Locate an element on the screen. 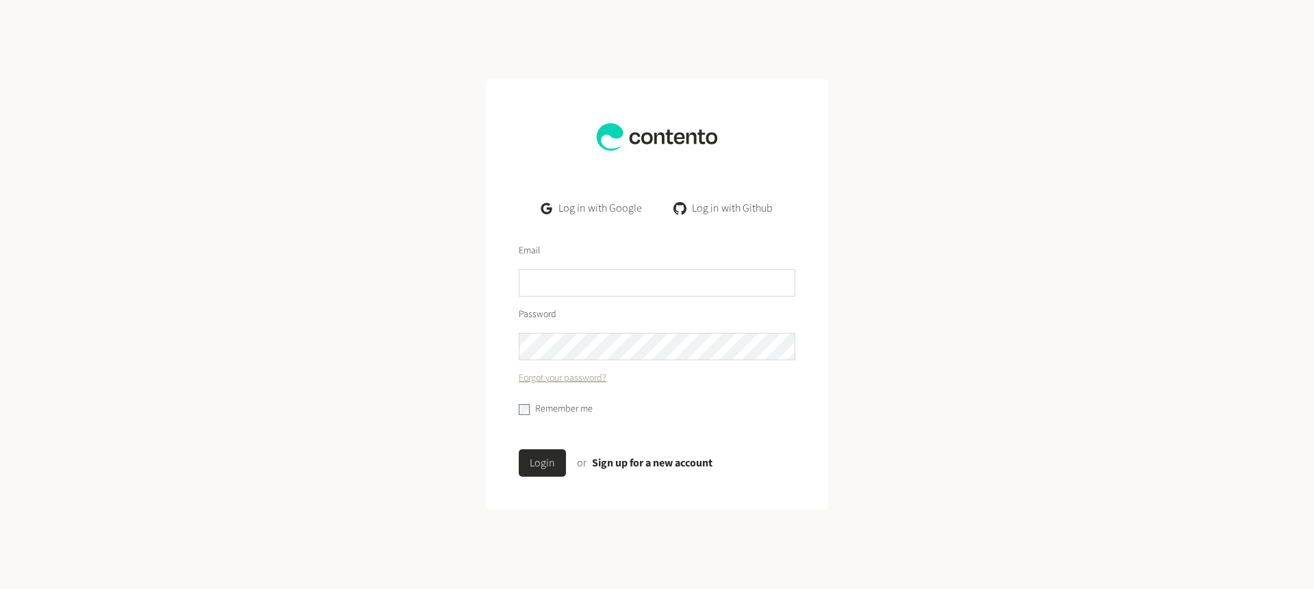 This screenshot has width=1314, height=589. label: Email is located at coordinates (529, 251).